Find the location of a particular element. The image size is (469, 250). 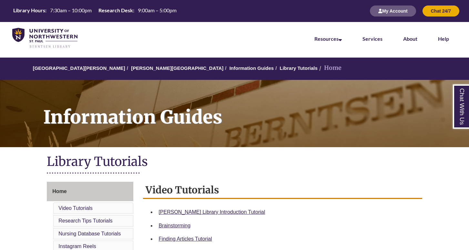

h1: Information Guides is located at coordinates (253, 109).